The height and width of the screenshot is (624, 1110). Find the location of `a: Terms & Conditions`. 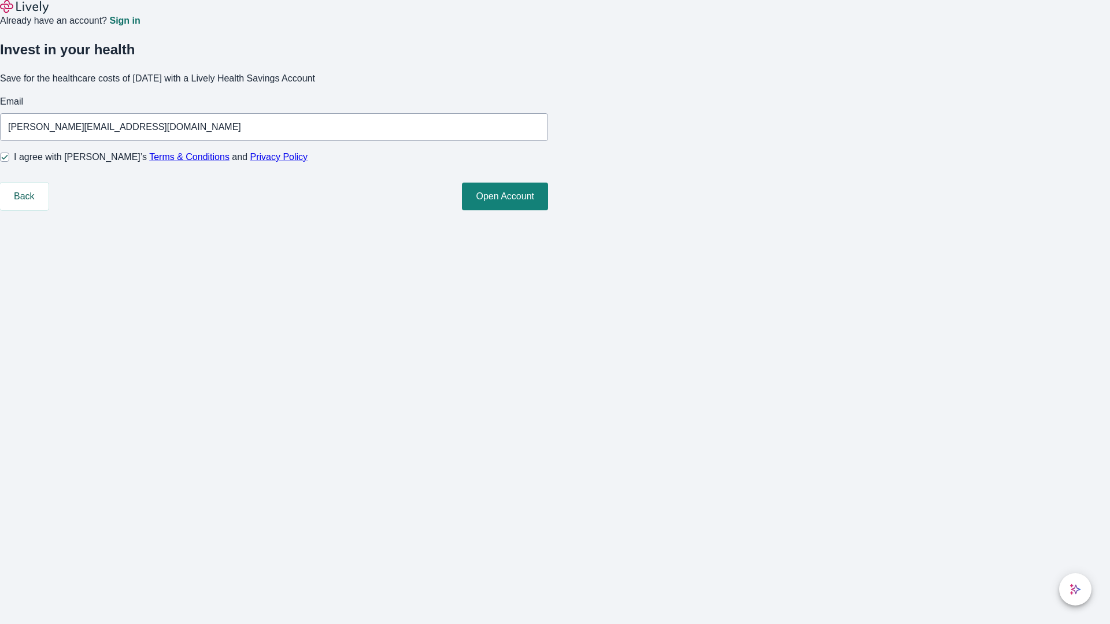

a: Terms & Conditions is located at coordinates (189, 157).